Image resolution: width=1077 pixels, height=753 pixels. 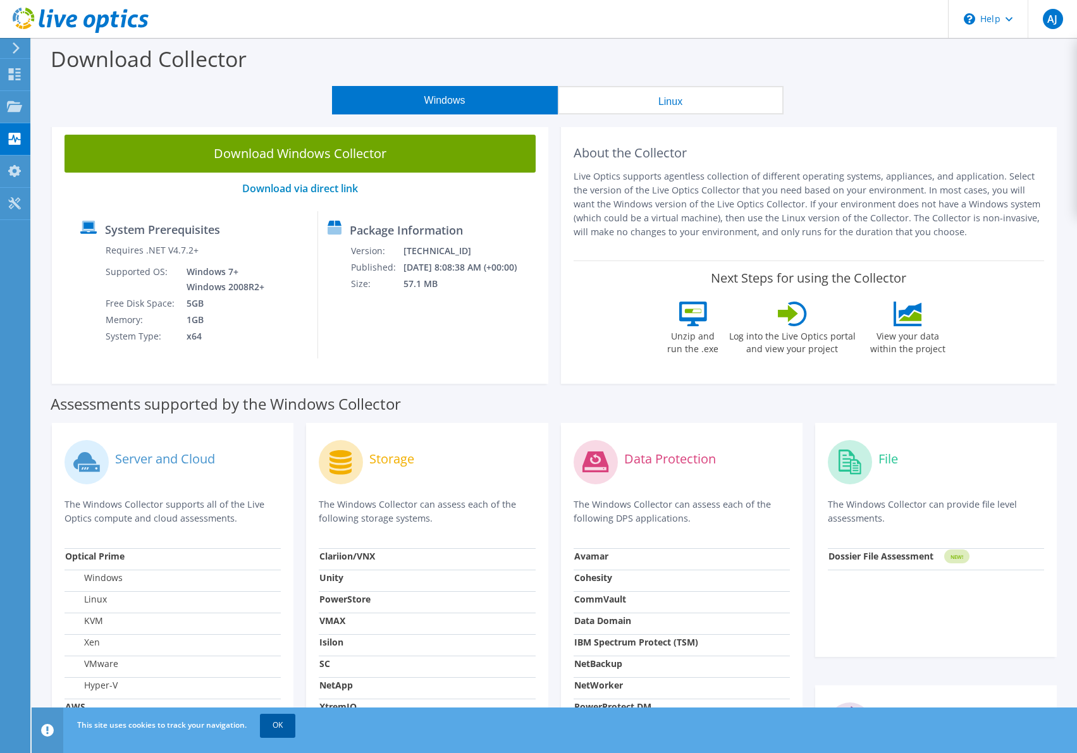 I want to click on label: Unzip and run the .exe, so click(x=693, y=341).